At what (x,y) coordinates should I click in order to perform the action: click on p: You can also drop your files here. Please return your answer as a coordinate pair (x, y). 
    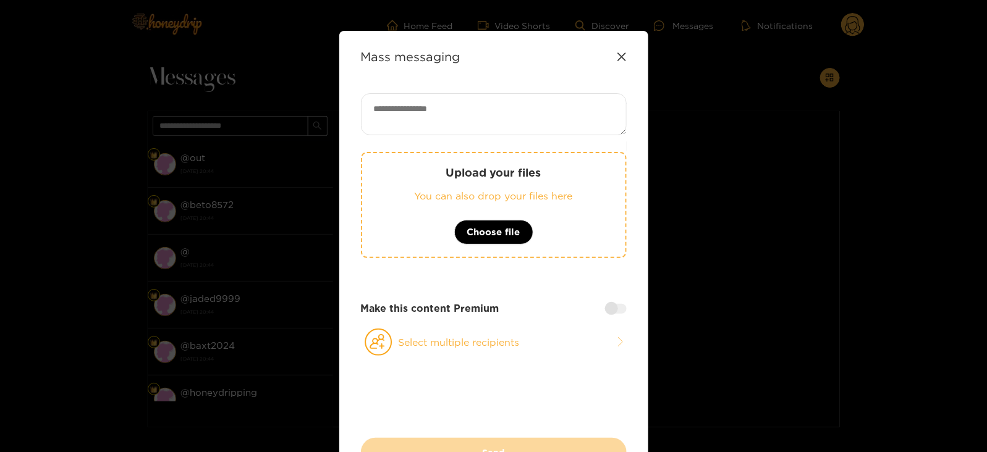
    Looking at the image, I should click on (494, 196).